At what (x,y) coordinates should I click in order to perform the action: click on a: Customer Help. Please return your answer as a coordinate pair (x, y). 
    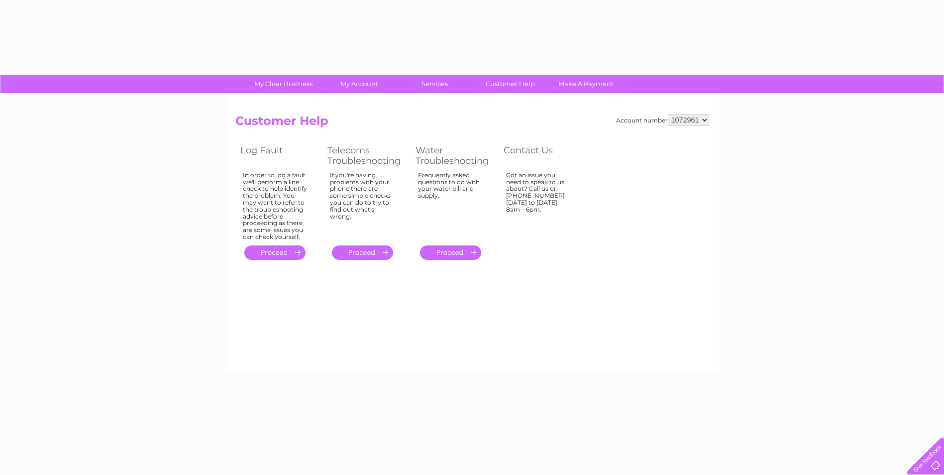
    Looking at the image, I should click on (510, 84).